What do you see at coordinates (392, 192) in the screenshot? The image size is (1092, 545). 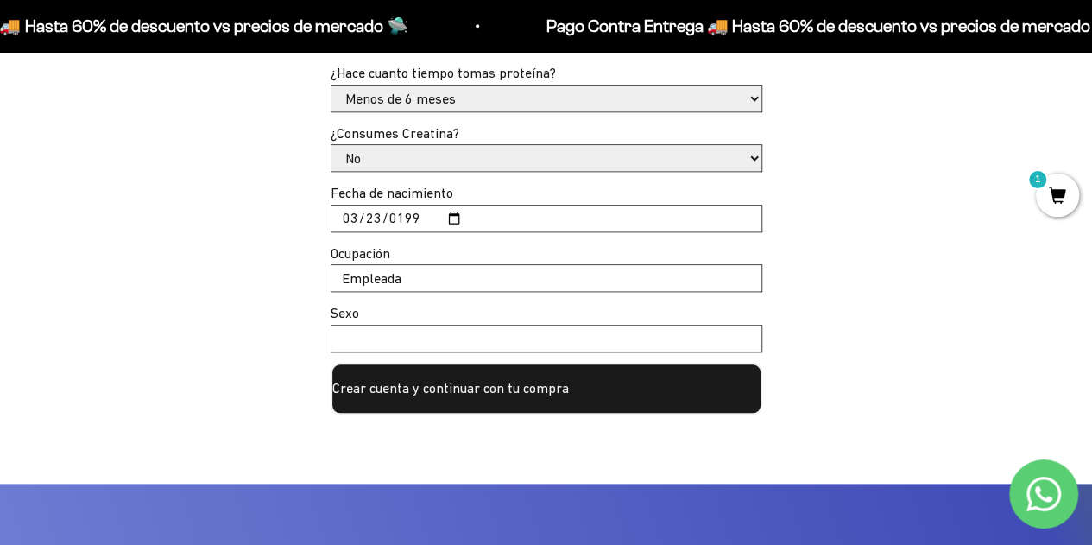 I see `label: Fecha de nacimiento` at bounding box center [392, 192].